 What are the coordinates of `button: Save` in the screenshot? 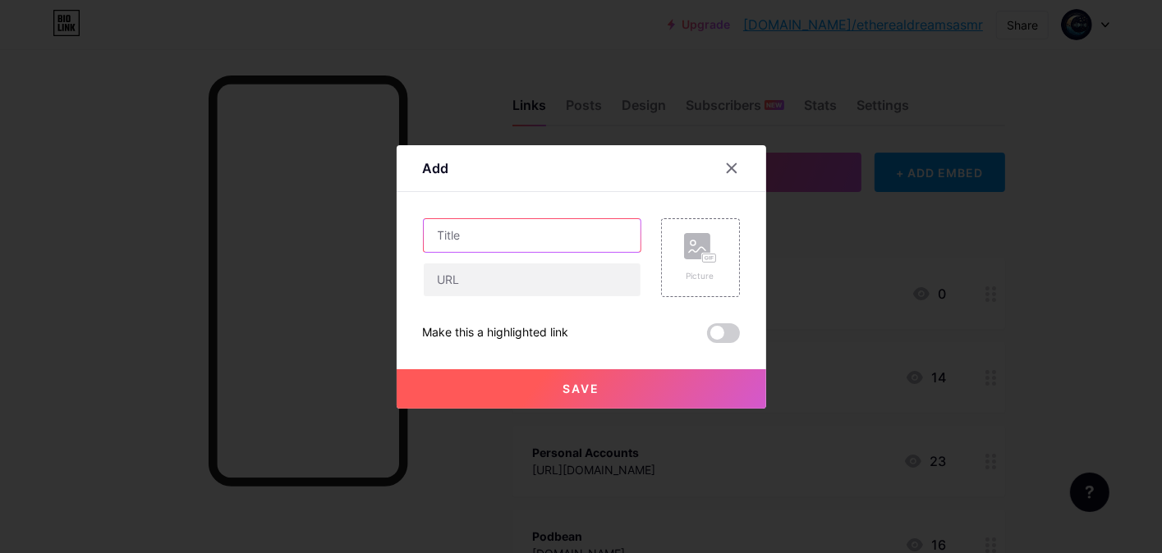 It's located at (581, 389).